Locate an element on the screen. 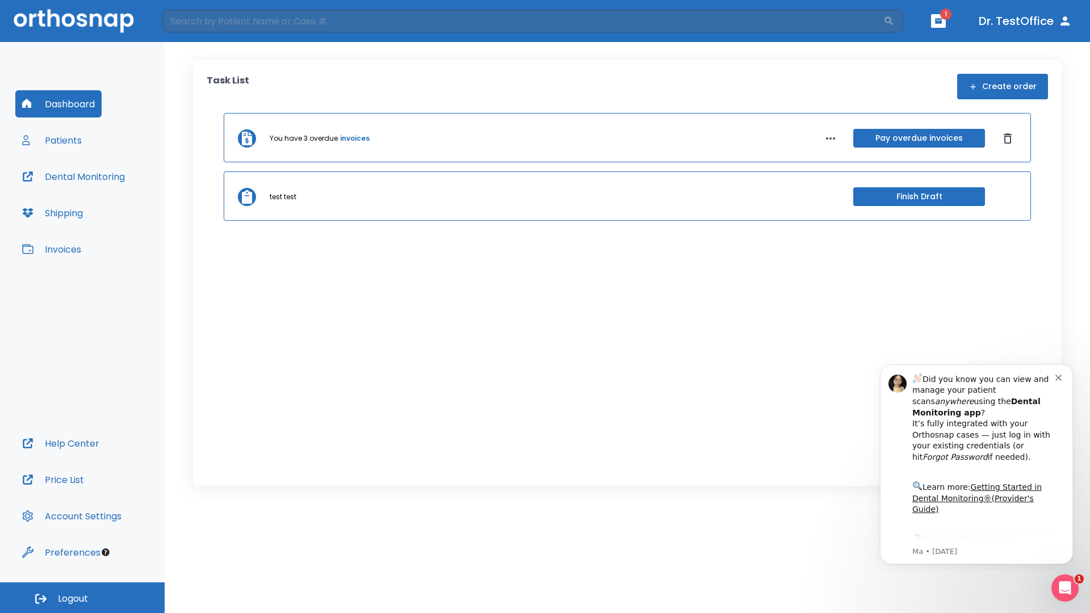  i: Forgot Password is located at coordinates (92, 103).